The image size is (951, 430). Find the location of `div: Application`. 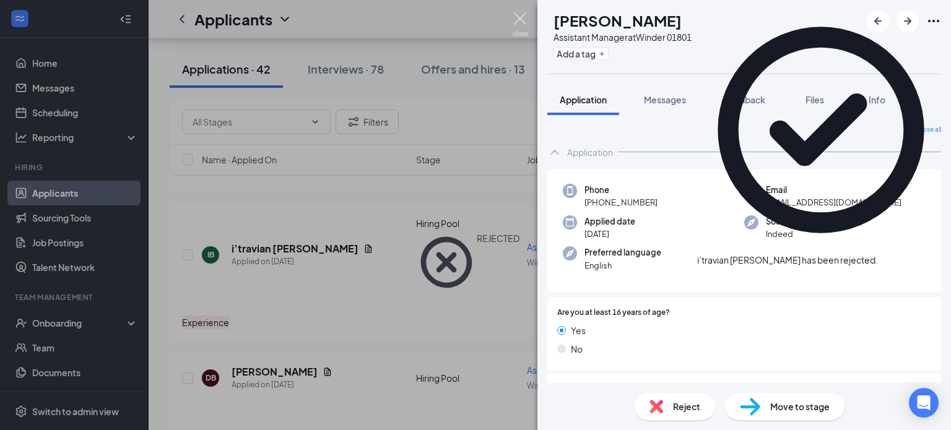

div: Application is located at coordinates (590, 152).